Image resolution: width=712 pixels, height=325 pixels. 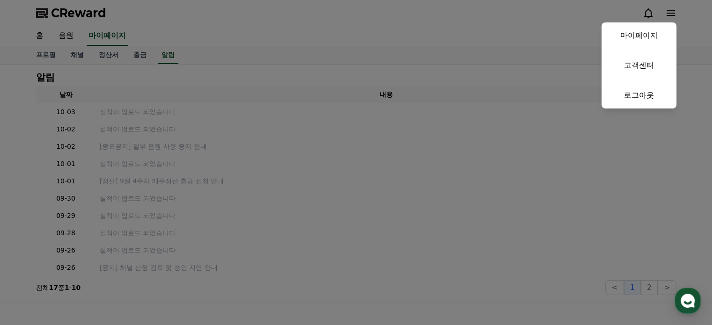 I want to click on a: 고객센터, so click(x=639, y=66).